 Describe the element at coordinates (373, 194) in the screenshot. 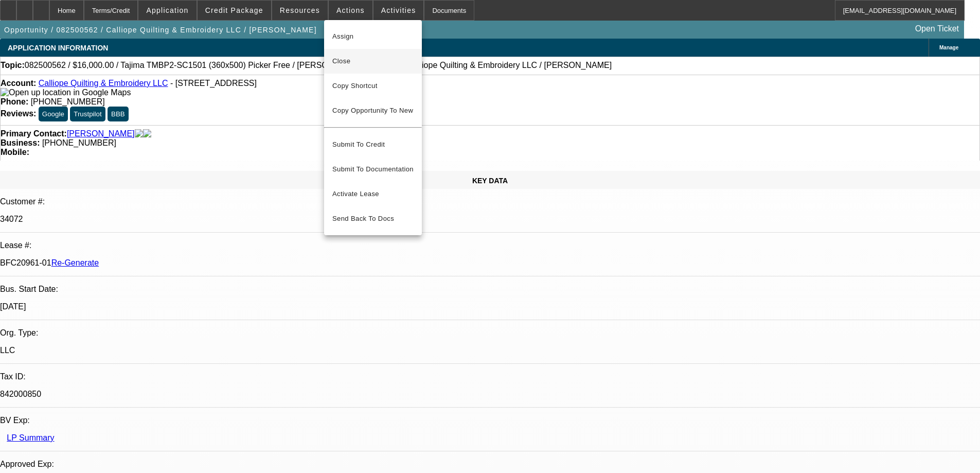

I see `span: Activate Lease` at that location.